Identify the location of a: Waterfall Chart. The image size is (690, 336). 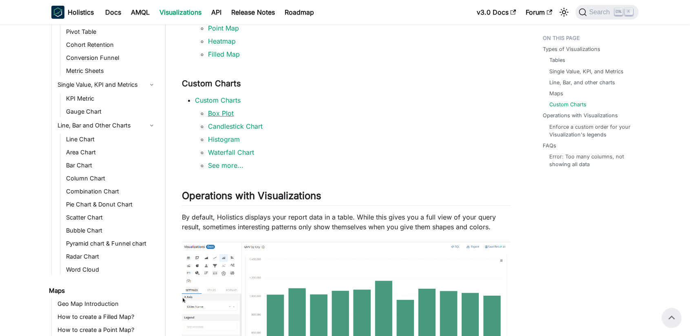
(231, 152).